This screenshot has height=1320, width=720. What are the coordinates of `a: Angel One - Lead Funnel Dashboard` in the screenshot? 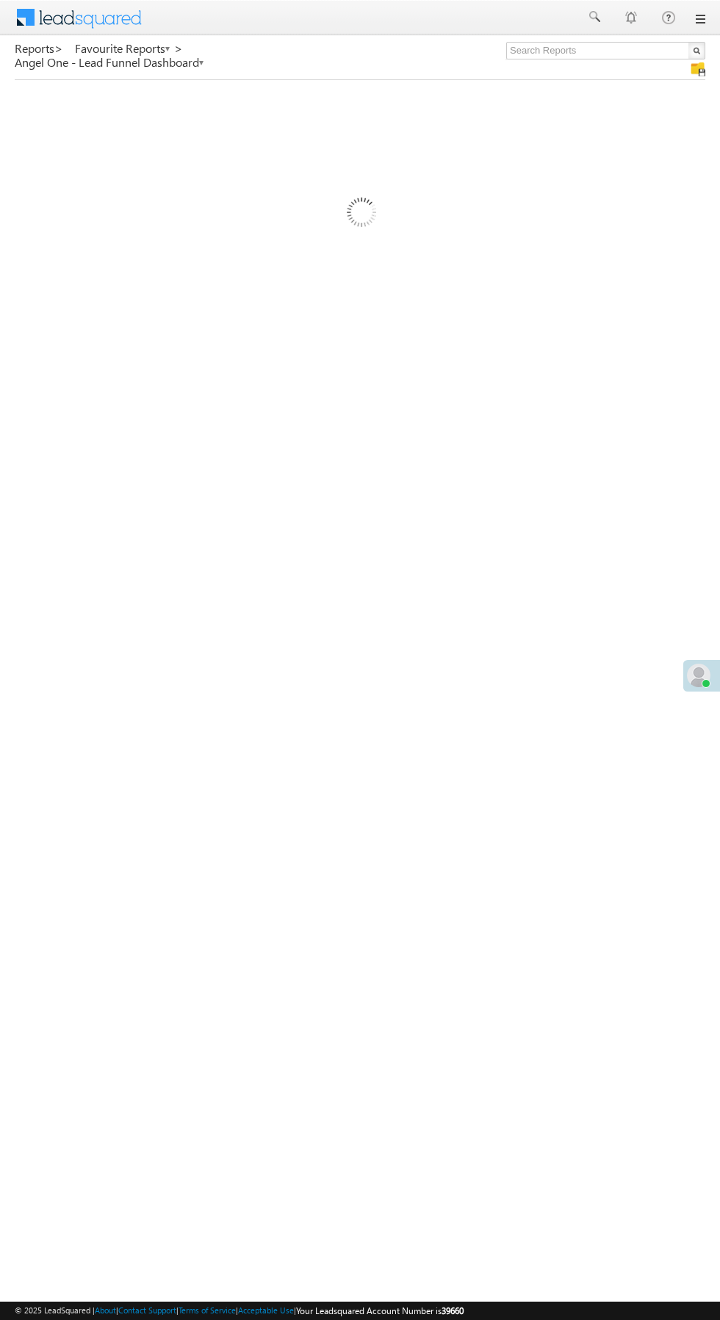 It's located at (109, 62).